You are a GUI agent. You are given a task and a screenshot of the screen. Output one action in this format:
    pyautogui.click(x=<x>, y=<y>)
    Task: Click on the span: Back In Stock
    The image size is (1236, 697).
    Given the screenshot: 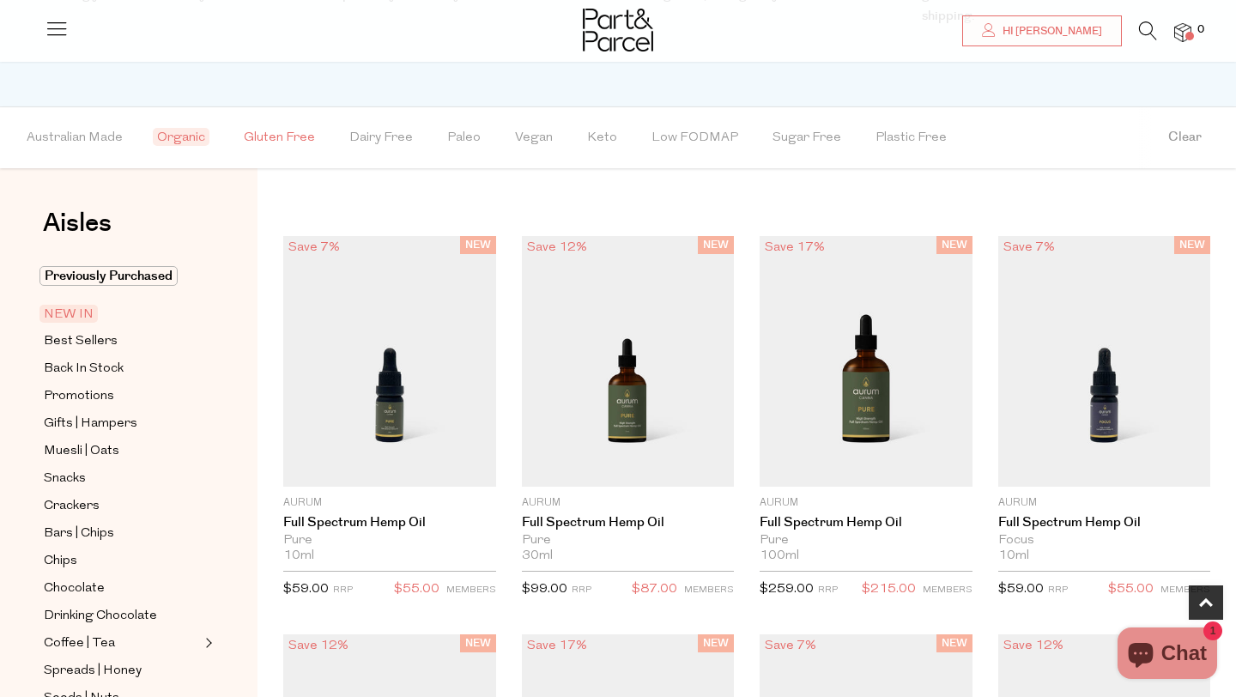 What is the action you would take?
    pyautogui.click(x=83, y=369)
    